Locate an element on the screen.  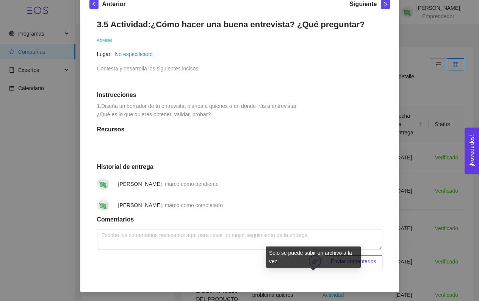
div: Solo se puede subir un archivo a la vez is located at coordinates (313, 257).